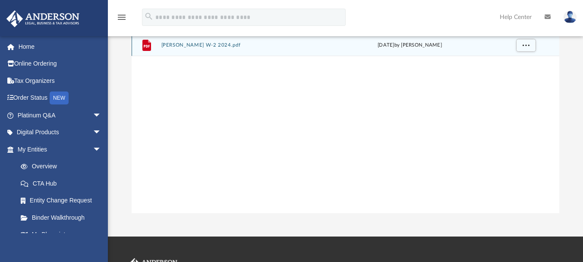  What do you see at coordinates (149, 16) in the screenshot?
I see `i: search` at bounding box center [149, 16].